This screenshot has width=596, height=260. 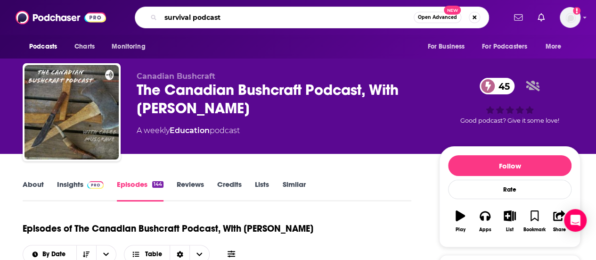 What do you see at coordinates (312, 17) in the screenshot?
I see `div: Search podcasts, credits, & more...` at bounding box center [312, 17].